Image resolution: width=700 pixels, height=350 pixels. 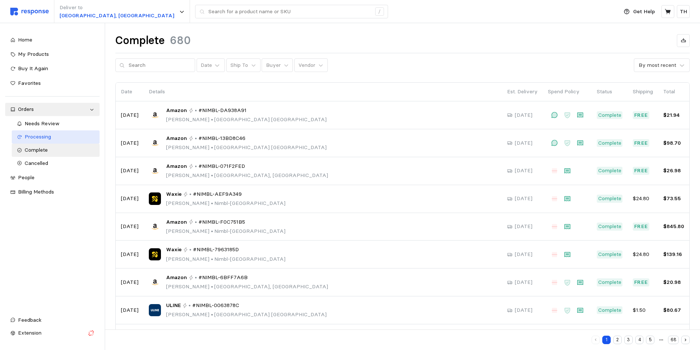 I want to click on span: #NIMBL-13BD8C46, so click(x=222, y=138).